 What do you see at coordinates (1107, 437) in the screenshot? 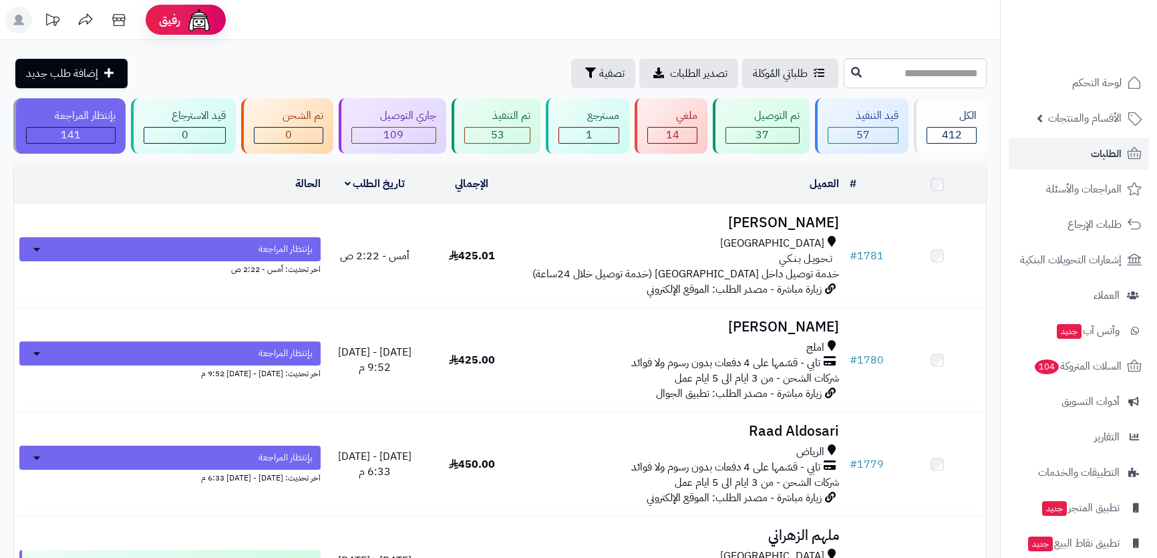
I see `span: التقارير` at bounding box center [1107, 437].